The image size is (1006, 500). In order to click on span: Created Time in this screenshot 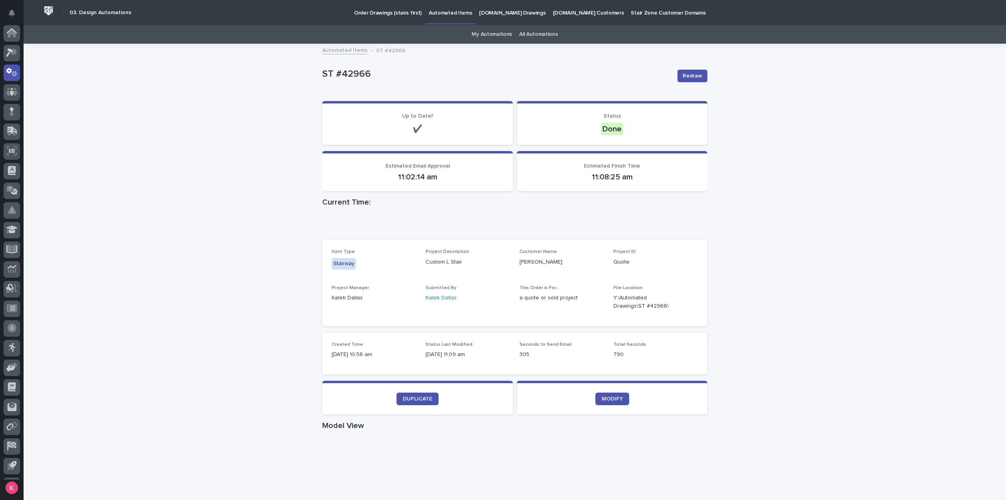, I will do `click(347, 344)`.